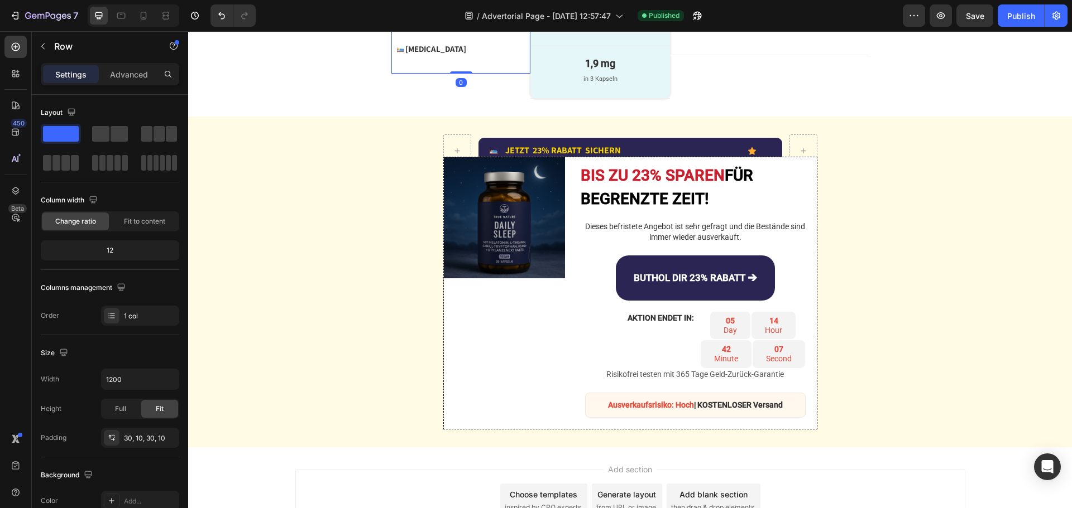 The width and height of the screenshot is (1072, 508). I want to click on div: 14, so click(585, 290).